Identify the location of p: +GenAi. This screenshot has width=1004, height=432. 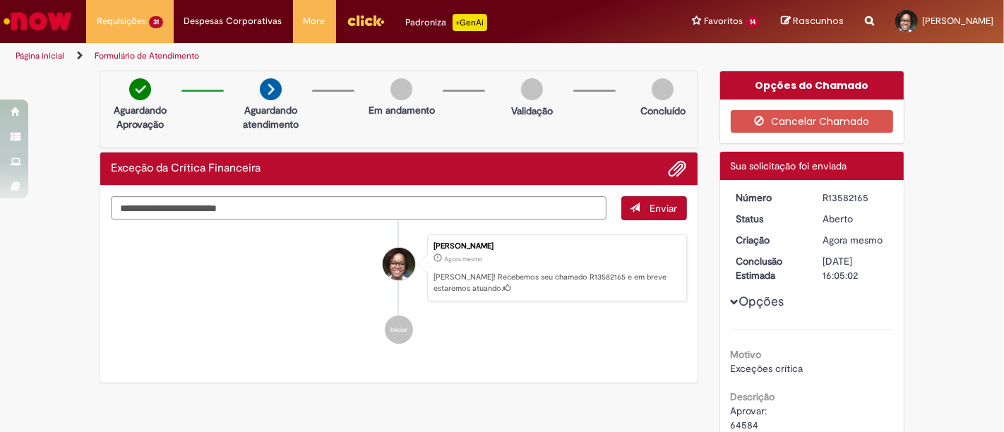
(470, 23).